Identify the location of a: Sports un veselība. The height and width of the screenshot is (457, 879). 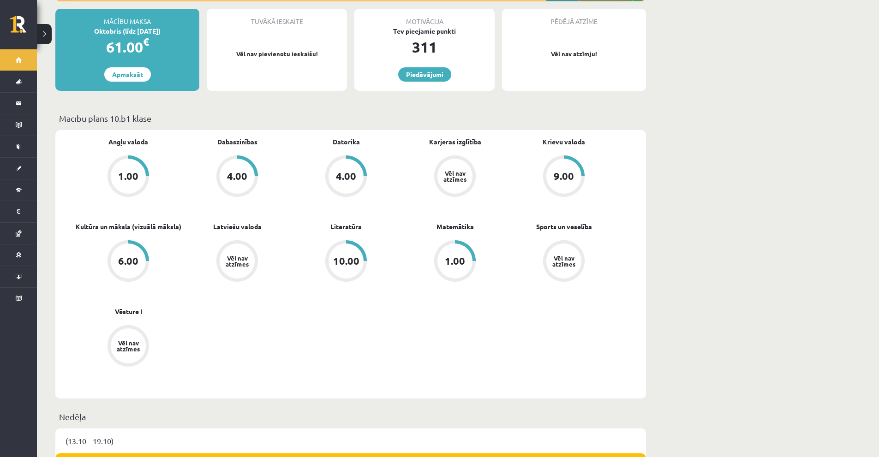
(564, 226).